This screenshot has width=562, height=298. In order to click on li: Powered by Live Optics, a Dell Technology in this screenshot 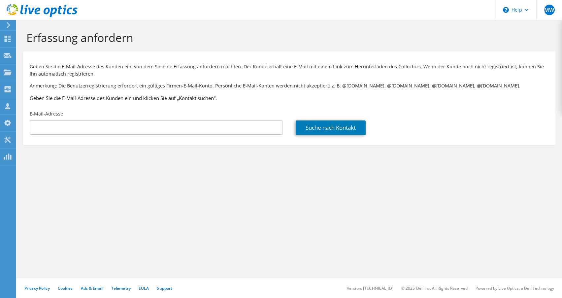, I will do `click(515, 288)`.